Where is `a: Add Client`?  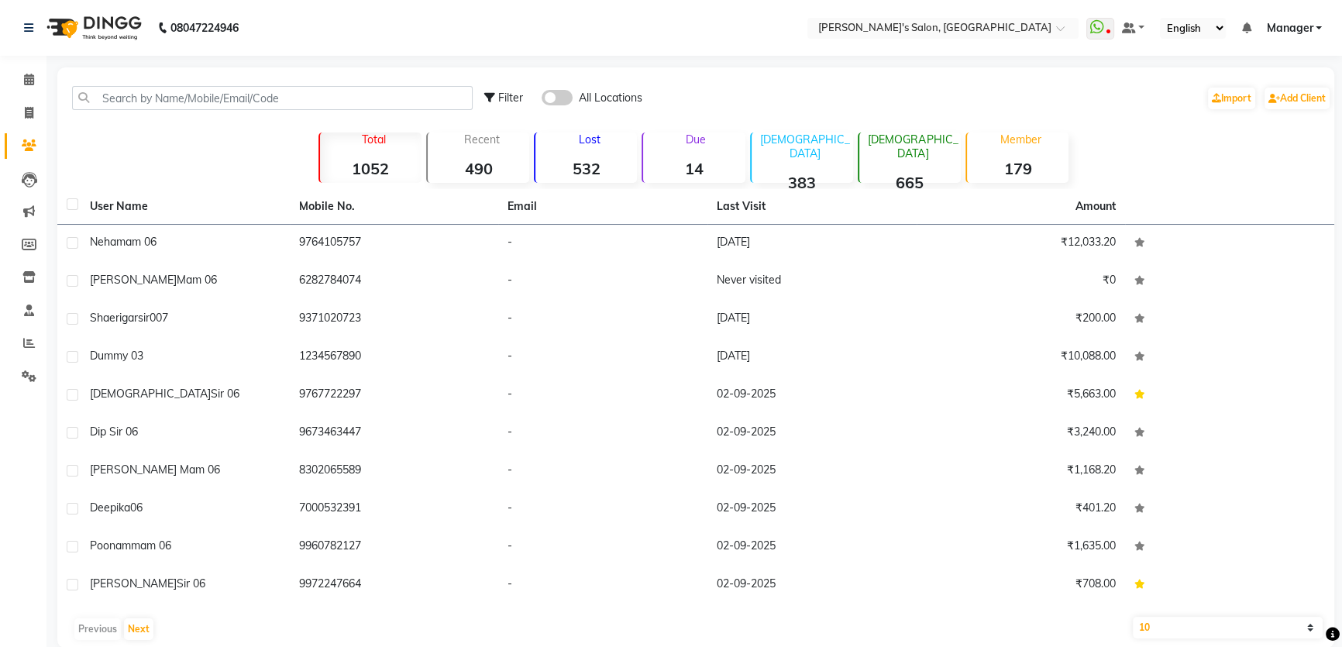
a: Add Client is located at coordinates (1297, 98).